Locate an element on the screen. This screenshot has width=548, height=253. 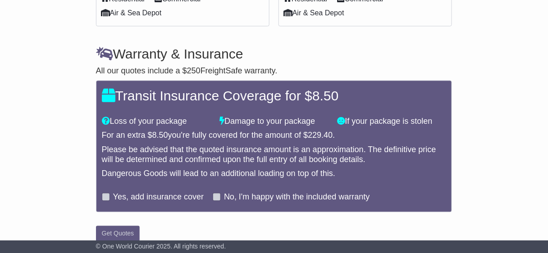
div: Loss of your package is located at coordinates (157, 122).